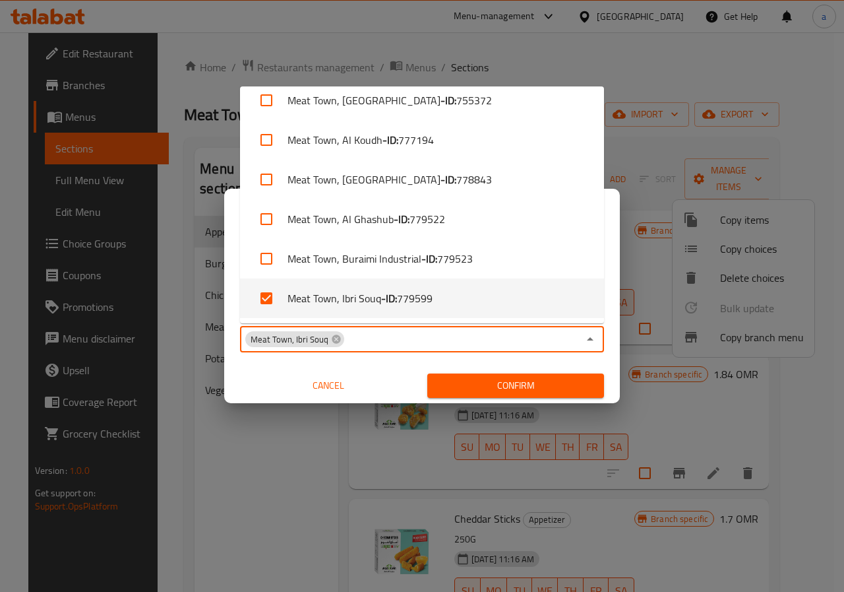 The width and height of the screenshot is (844, 592). What do you see at coordinates (516, 385) in the screenshot?
I see `button: Confirm` at bounding box center [516, 385].